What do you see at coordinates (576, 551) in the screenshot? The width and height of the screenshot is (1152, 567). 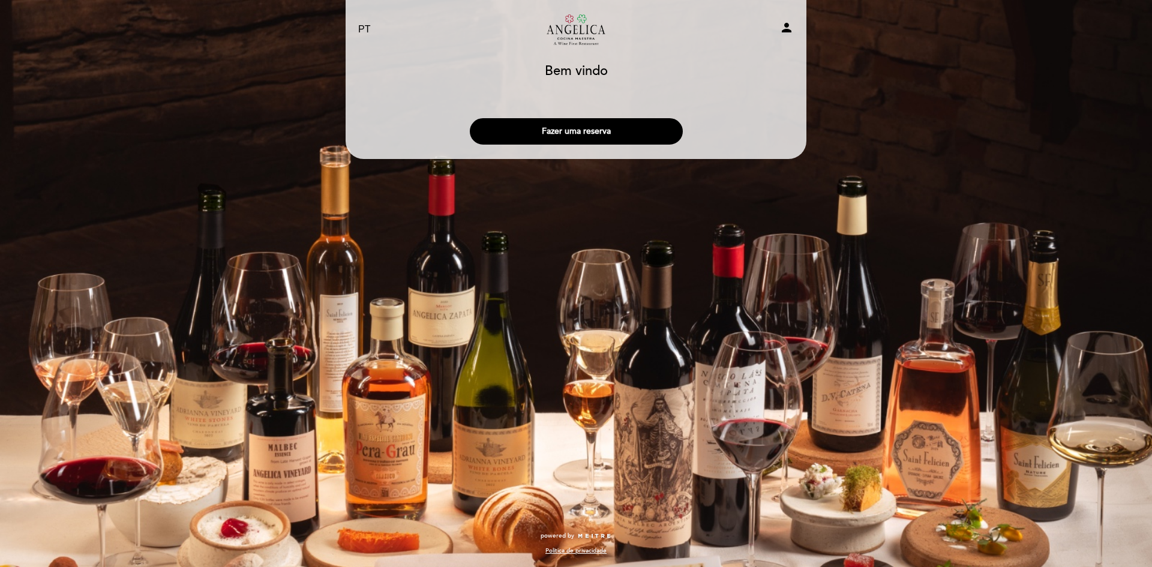 I see `a: Política de privacidade` at bounding box center [576, 551].